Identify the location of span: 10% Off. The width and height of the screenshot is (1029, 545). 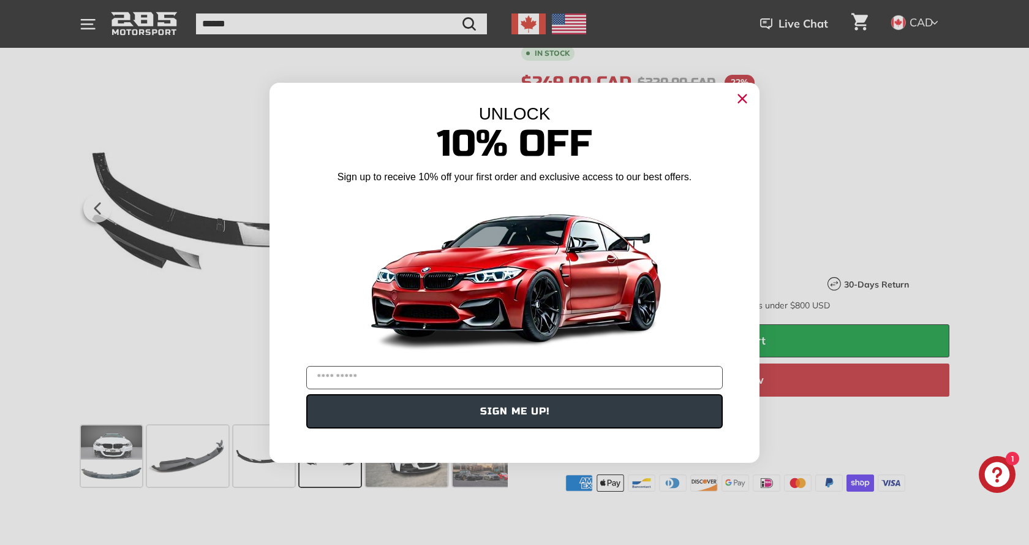
(515, 143).